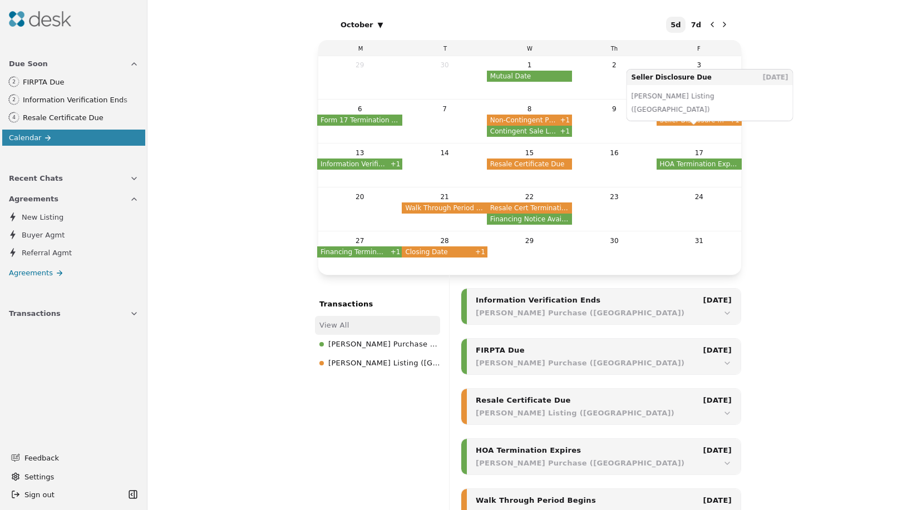  Describe the element at coordinates (35, 313) in the screenshot. I see `span: Transactions` at that location.